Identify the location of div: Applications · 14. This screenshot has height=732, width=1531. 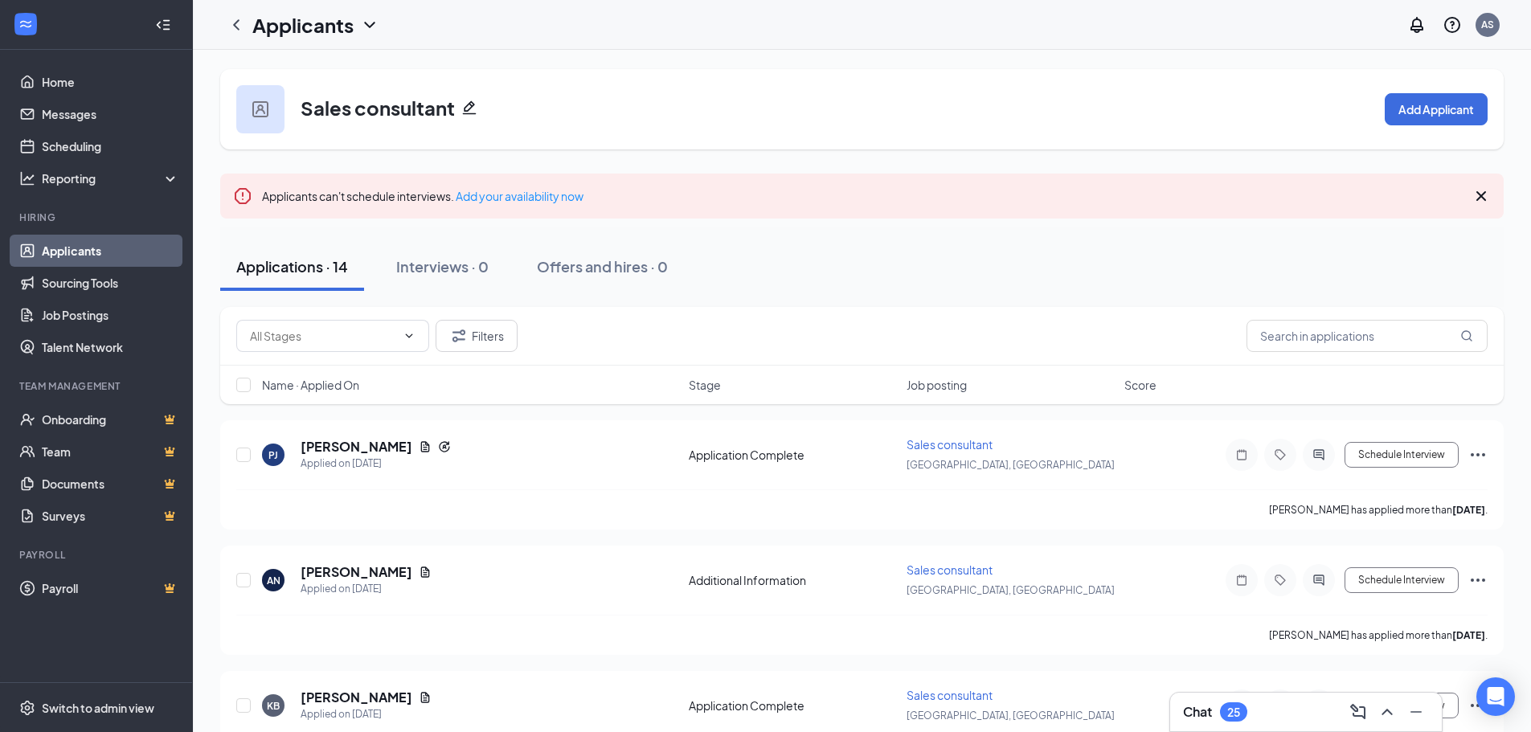
(292, 266).